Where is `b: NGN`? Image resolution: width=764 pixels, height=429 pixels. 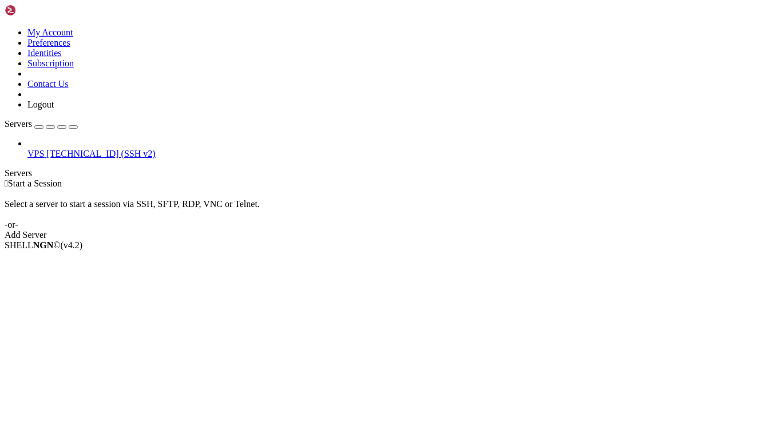
b: NGN is located at coordinates (43, 245).